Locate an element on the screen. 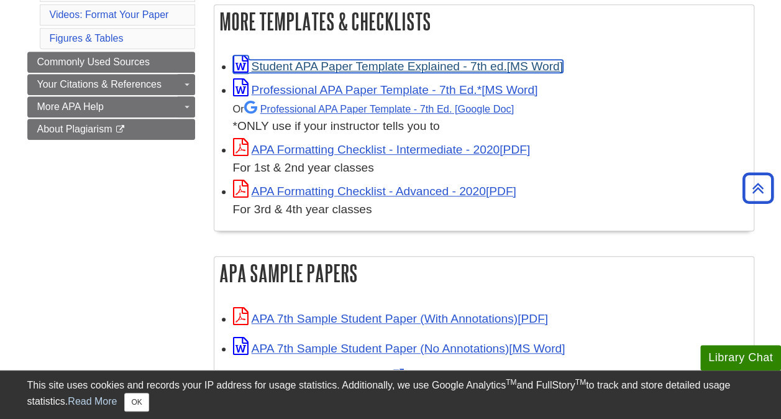 The height and width of the screenshot is (419, 781). span: About Plagiarism is located at coordinates (75, 129).